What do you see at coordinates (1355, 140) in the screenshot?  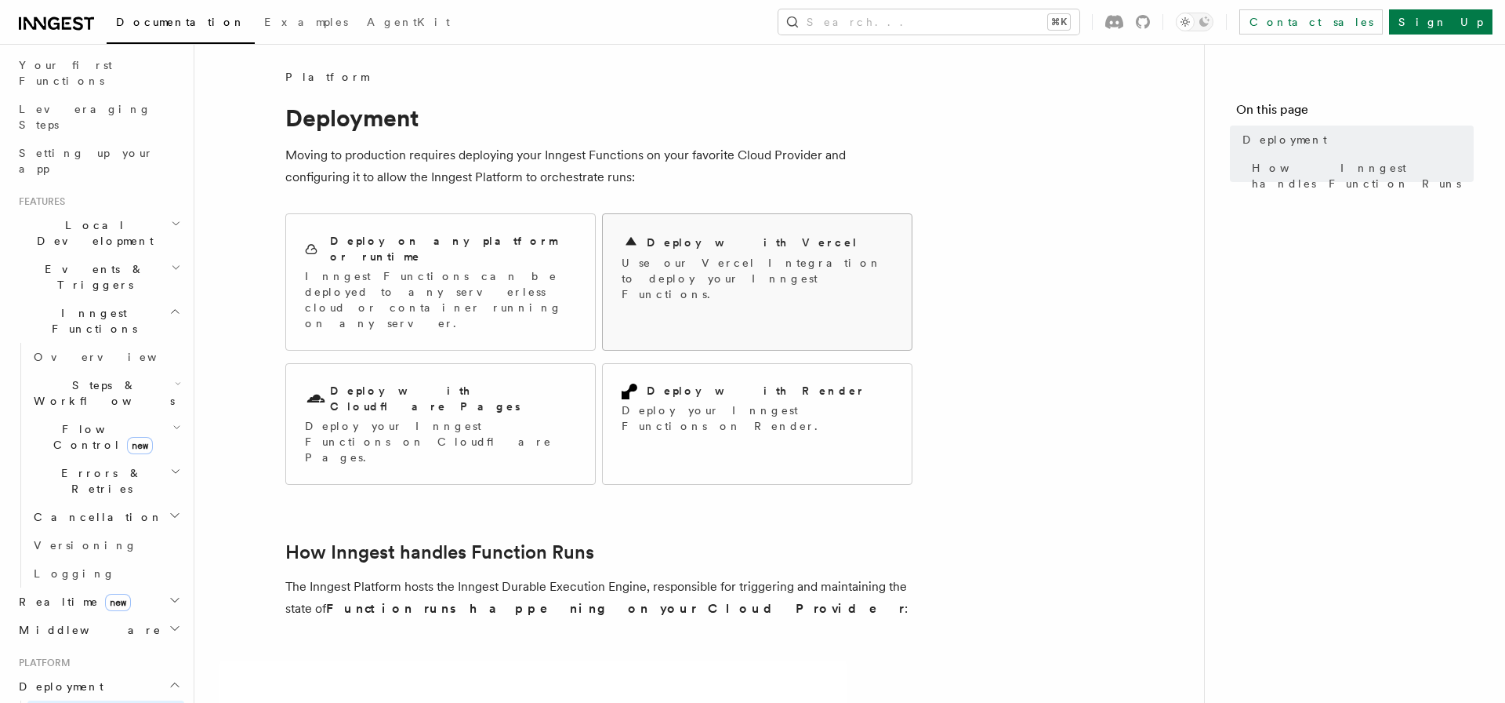 I see `a: Deployment` at bounding box center [1355, 140].